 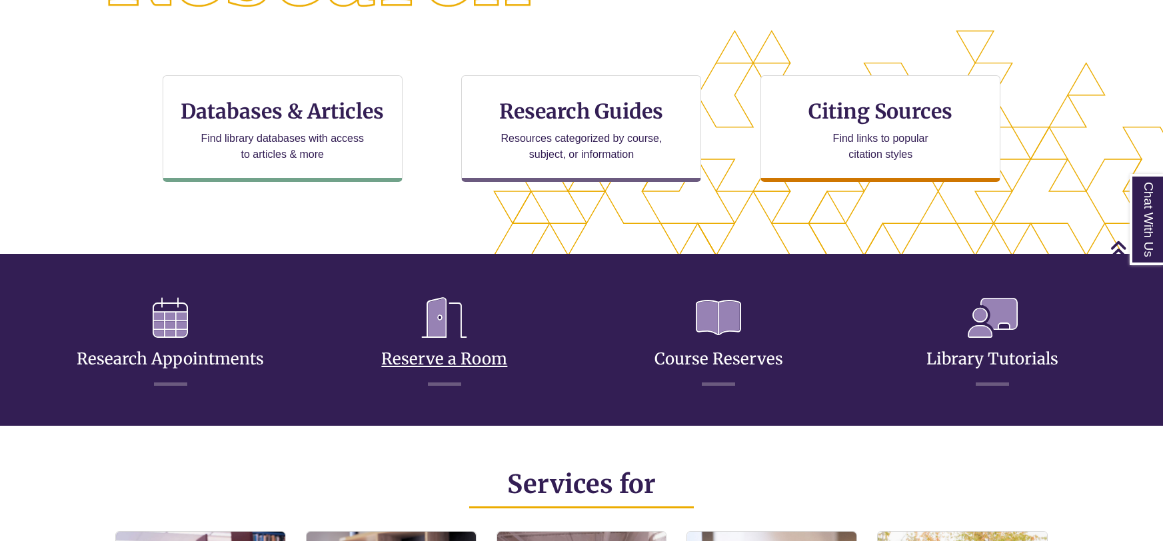 What do you see at coordinates (581, 484) in the screenshot?
I see `span: Services for` at bounding box center [581, 484].